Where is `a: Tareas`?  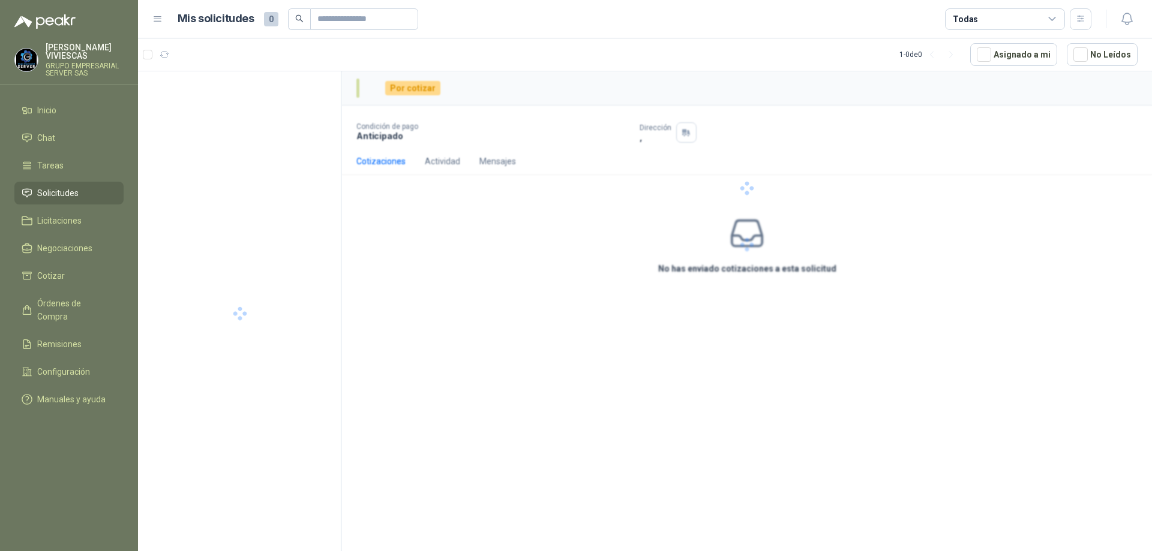 a: Tareas is located at coordinates (69, 166).